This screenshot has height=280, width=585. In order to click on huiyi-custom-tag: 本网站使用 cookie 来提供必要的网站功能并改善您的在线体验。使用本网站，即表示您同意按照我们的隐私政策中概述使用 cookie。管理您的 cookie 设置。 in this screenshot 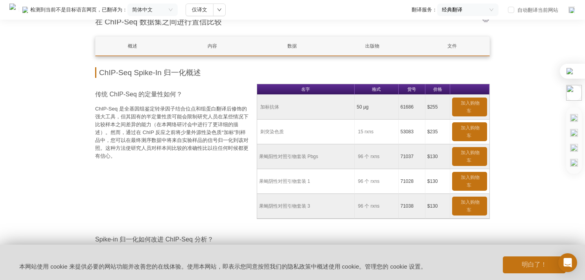, I will do `click(223, 266)`.